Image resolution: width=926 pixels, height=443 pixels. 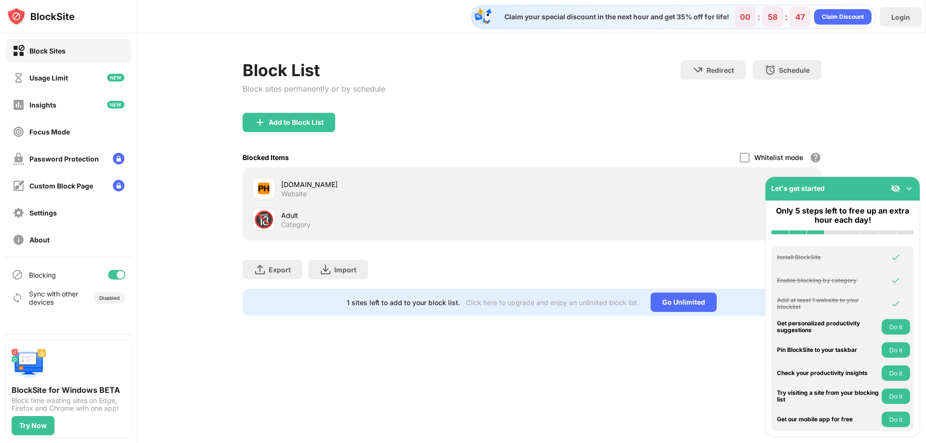 I want to click on div: Login, so click(x=901, y=17).